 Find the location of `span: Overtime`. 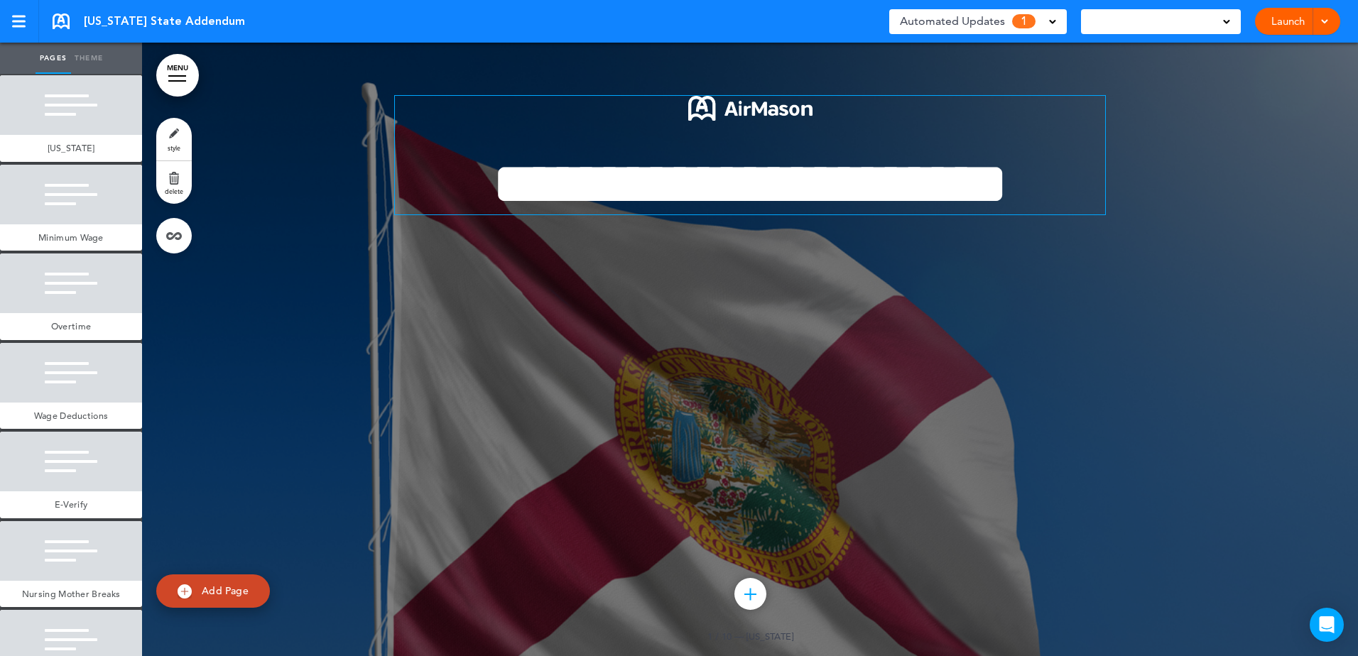

span: Overtime is located at coordinates (71, 326).